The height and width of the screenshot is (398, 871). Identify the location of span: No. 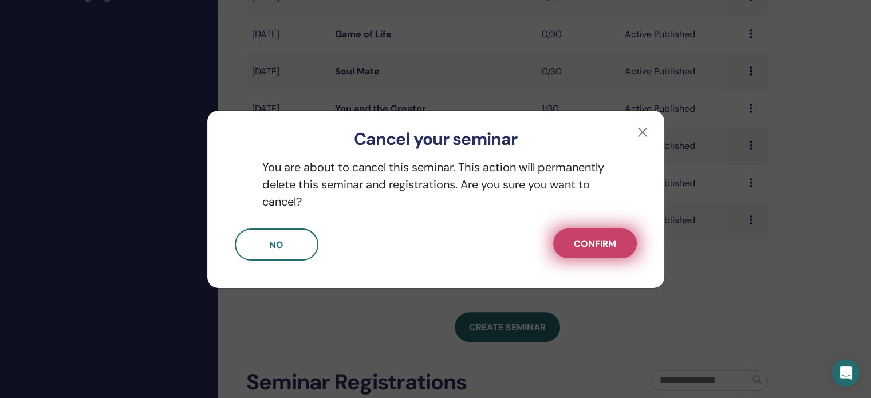
(276, 245).